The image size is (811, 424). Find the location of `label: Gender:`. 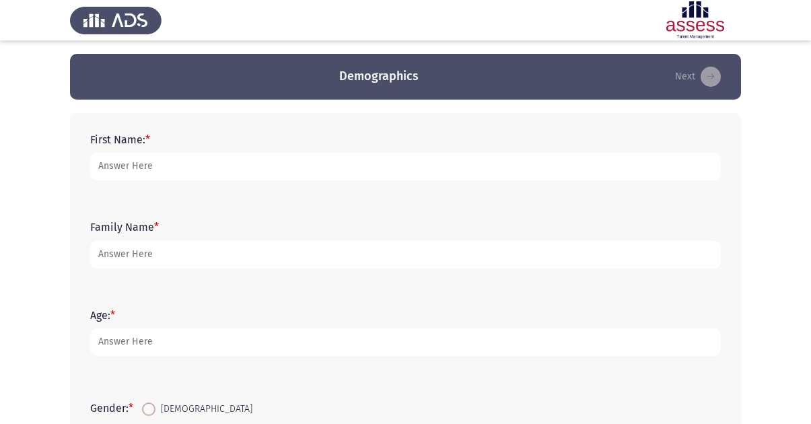

label: Gender: is located at coordinates (112, 408).